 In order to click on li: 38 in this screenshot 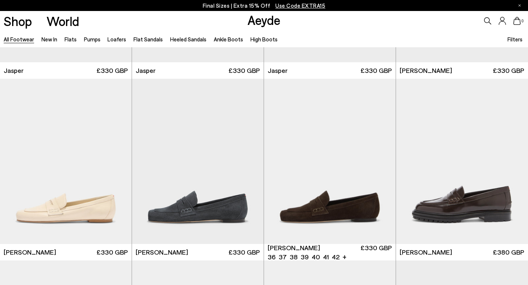, I will do `click(293, 257)`.